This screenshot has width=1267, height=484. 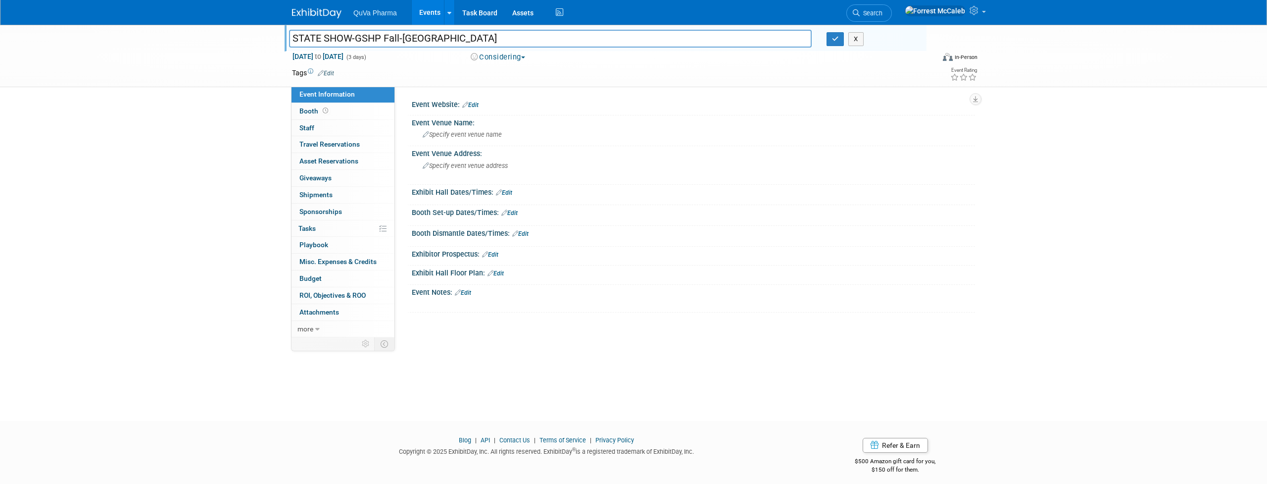 I want to click on div: Booth Set-up Dates/Times:, so click(x=694, y=211).